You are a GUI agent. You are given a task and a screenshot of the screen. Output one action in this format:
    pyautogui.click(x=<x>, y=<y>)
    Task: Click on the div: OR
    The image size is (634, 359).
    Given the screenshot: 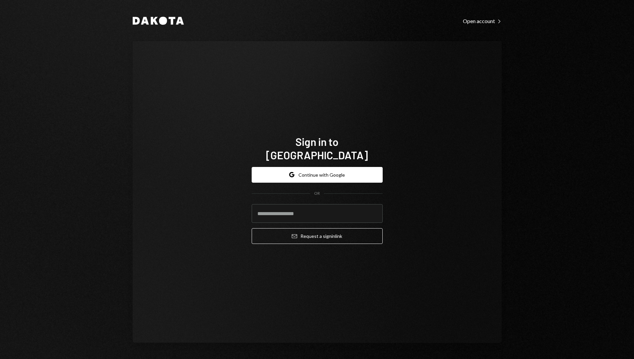 What is the action you would take?
    pyautogui.click(x=317, y=193)
    